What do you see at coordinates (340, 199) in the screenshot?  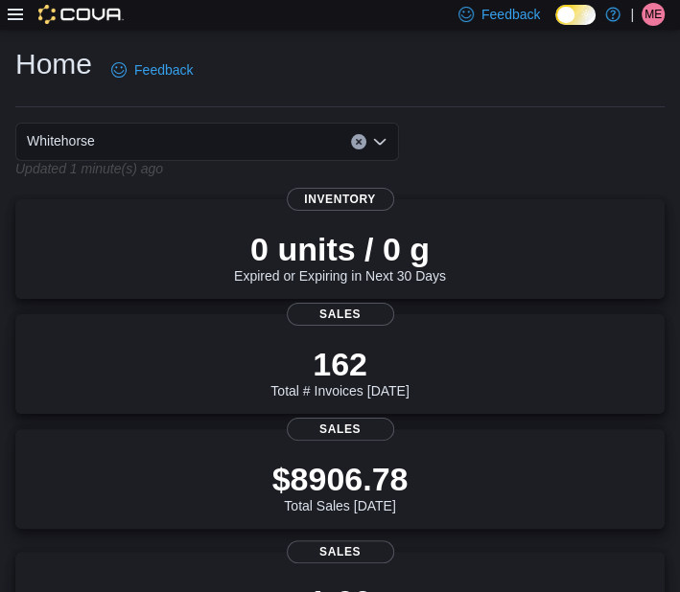 I see `span: Inventory` at bounding box center [340, 199].